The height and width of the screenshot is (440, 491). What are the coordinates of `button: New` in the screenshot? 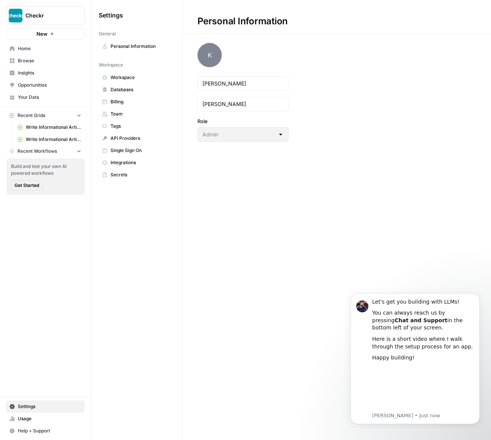 It's located at (45, 34).